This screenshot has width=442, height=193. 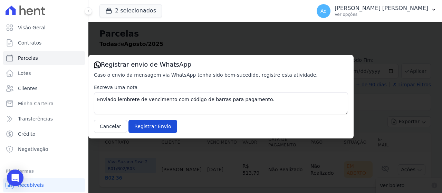 I want to click on input: Registrar Envio, so click(x=153, y=126).